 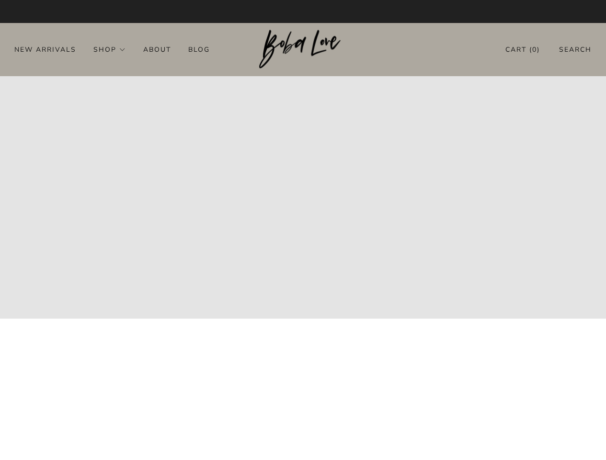 I want to click on a: Boba Love, so click(x=303, y=49).